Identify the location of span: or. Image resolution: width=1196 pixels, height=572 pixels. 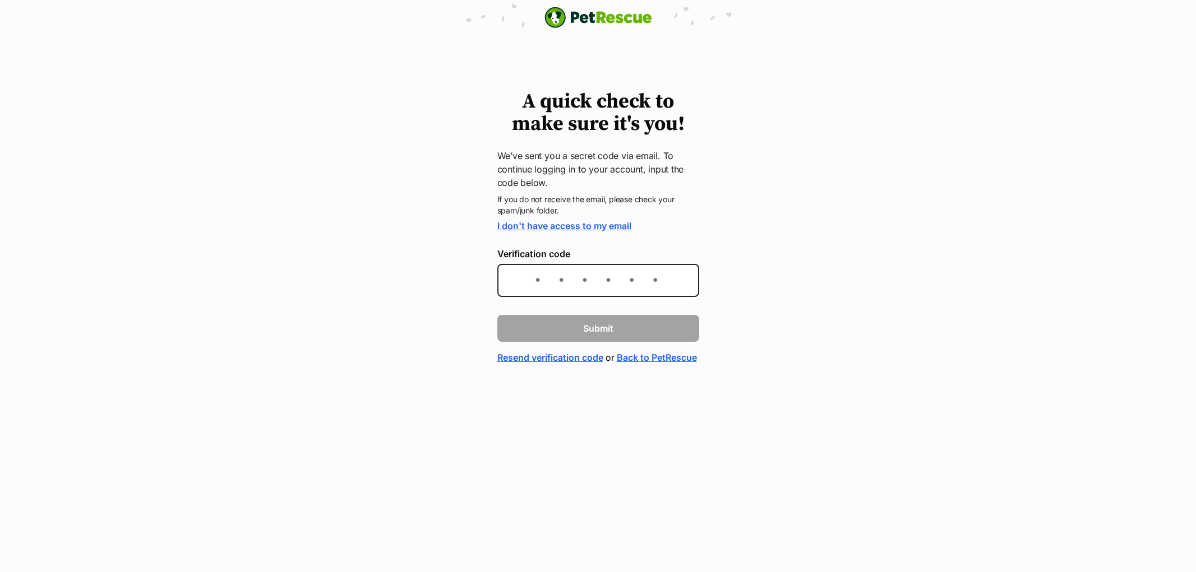
(610, 358).